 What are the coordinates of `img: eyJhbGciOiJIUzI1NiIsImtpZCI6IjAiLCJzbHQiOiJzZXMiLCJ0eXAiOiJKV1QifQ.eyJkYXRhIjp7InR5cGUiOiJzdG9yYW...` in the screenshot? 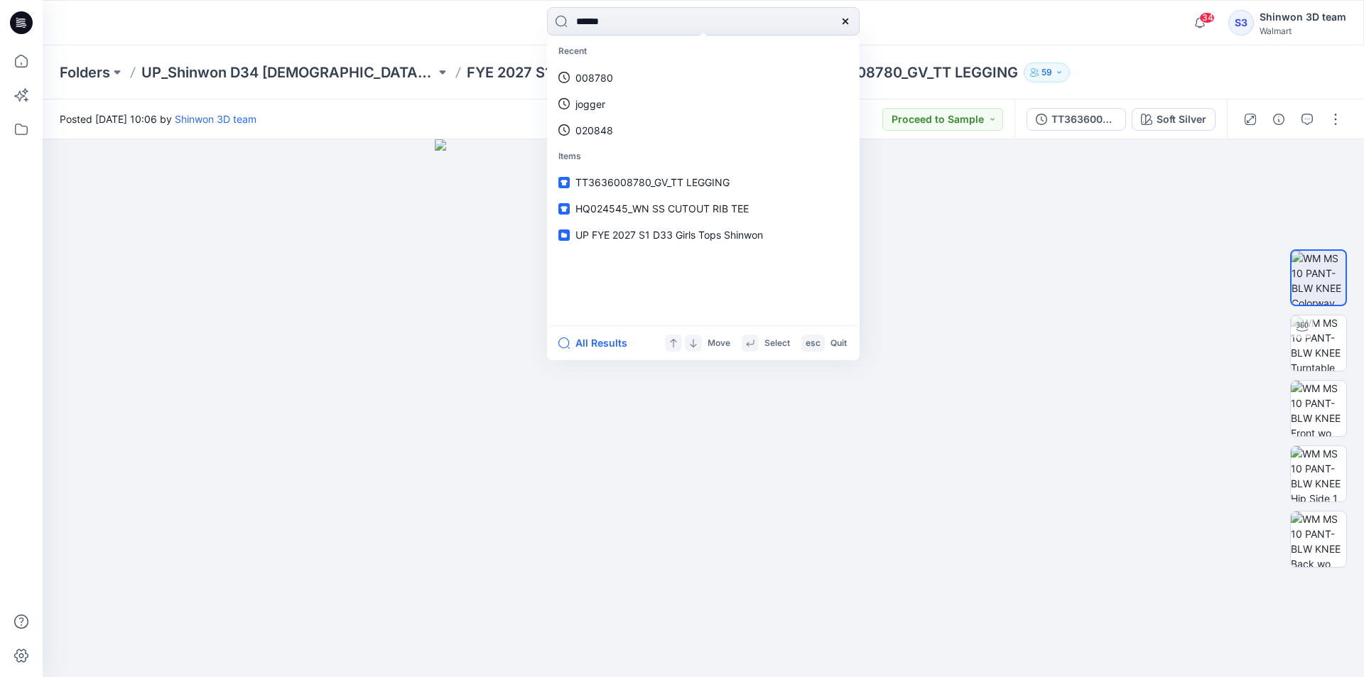 It's located at (704, 408).